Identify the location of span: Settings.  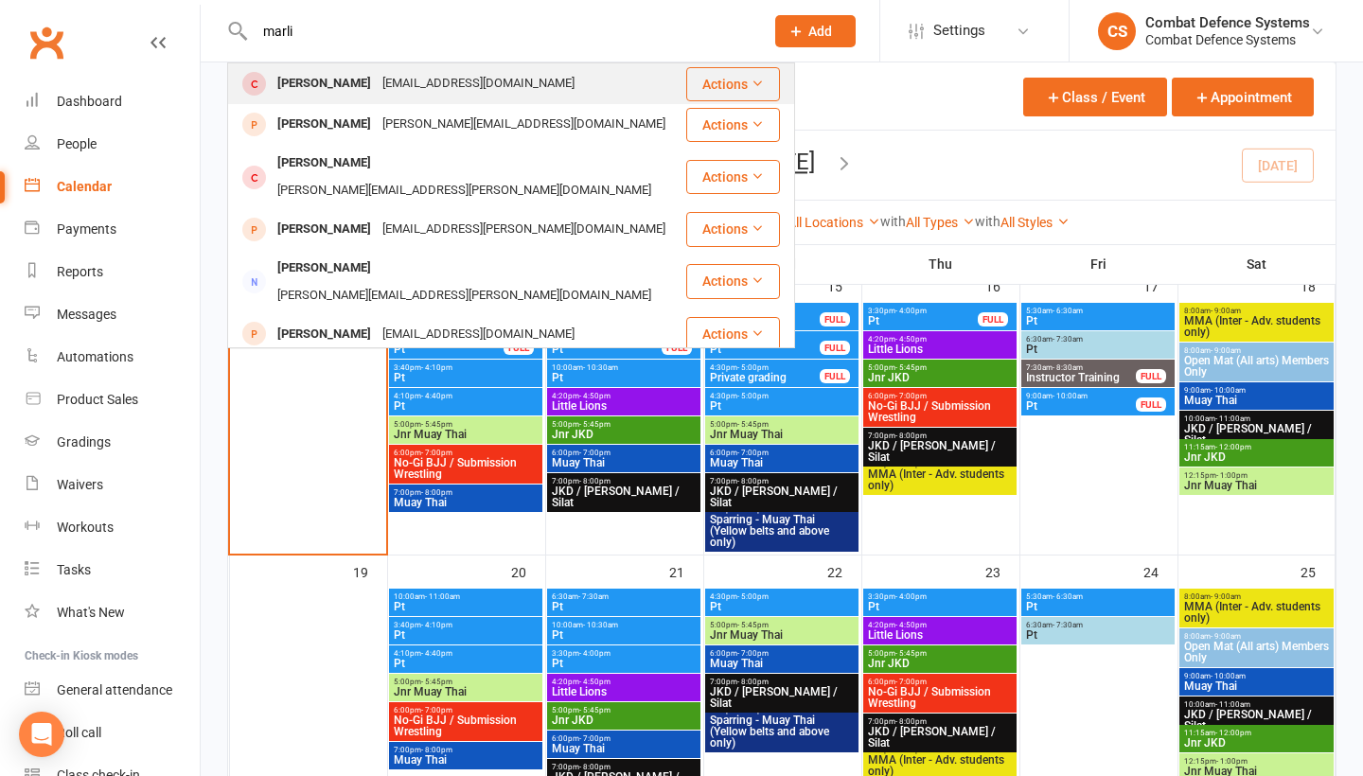
(959, 30).